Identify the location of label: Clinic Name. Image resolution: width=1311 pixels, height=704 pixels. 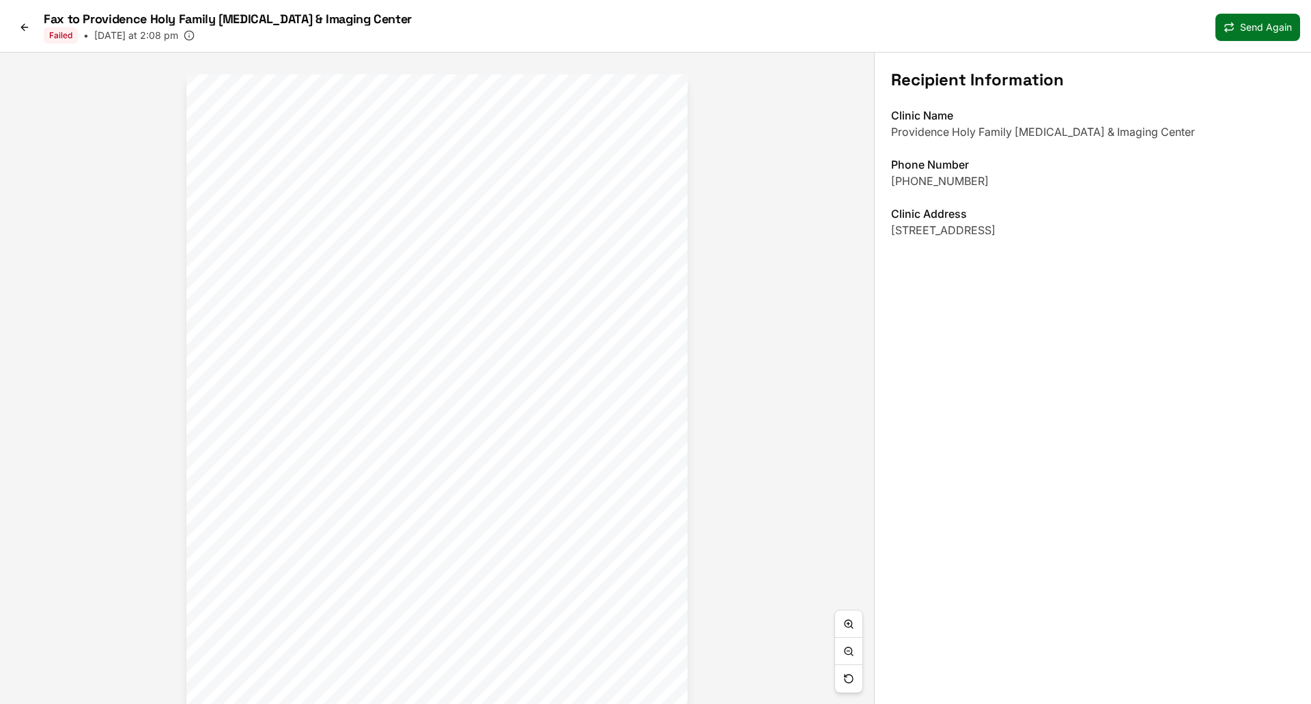
(922, 115).